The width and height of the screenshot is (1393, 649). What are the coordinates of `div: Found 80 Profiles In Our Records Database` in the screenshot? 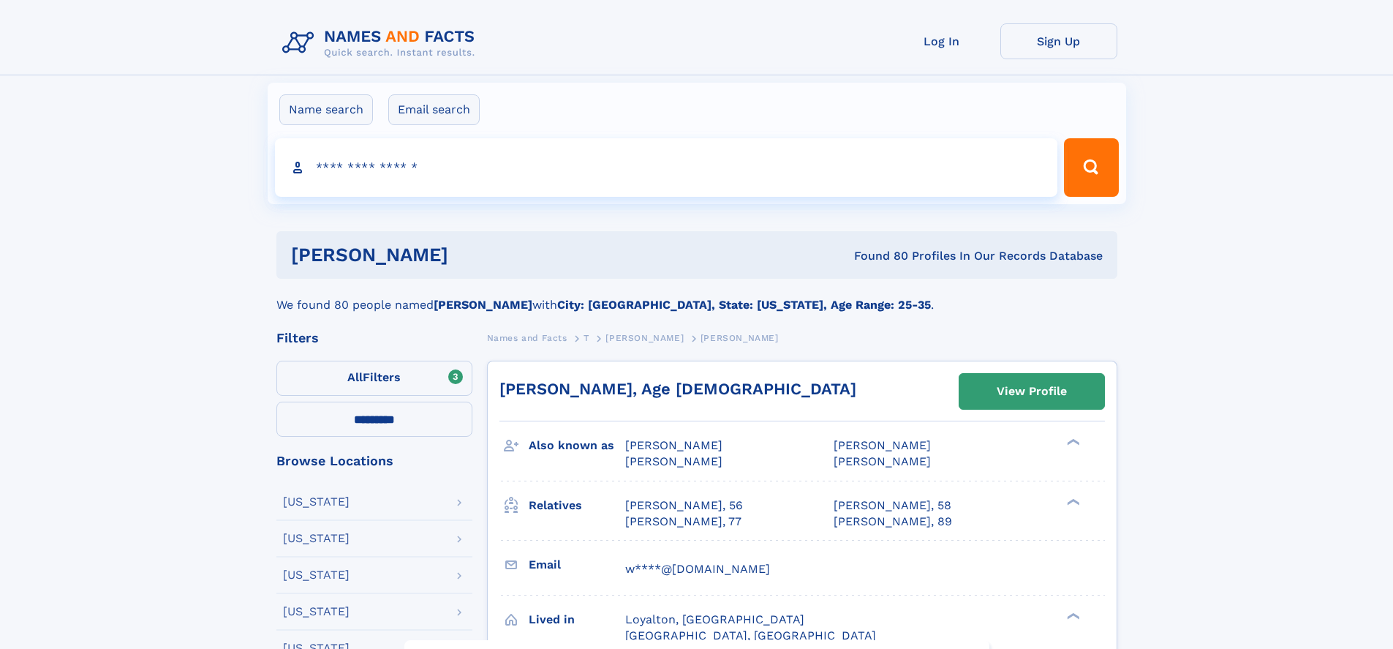 It's located at (877, 256).